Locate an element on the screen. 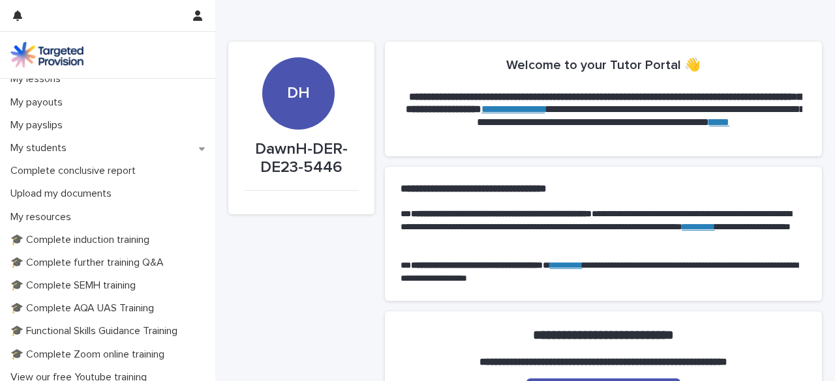 The height and width of the screenshot is (381, 835). p: Complete conclusive report is located at coordinates (76, 171).